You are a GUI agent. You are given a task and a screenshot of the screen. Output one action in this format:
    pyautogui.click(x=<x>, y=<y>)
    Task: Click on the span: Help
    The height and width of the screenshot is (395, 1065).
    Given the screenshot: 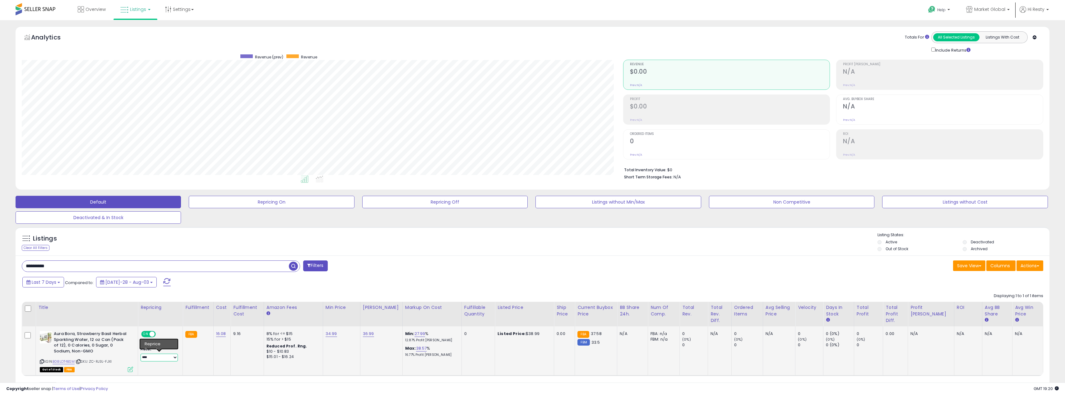 What is the action you would take?
    pyautogui.click(x=942, y=10)
    